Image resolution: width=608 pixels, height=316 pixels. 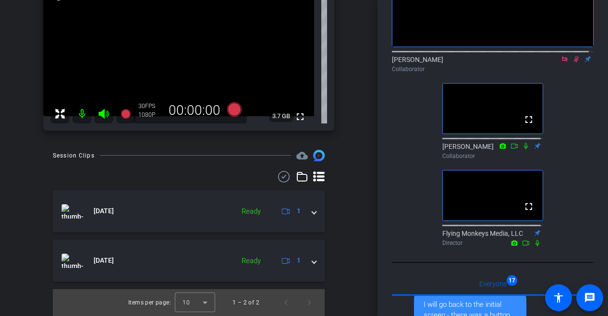 I want to click on mat-icon: message, so click(x=590, y=298).